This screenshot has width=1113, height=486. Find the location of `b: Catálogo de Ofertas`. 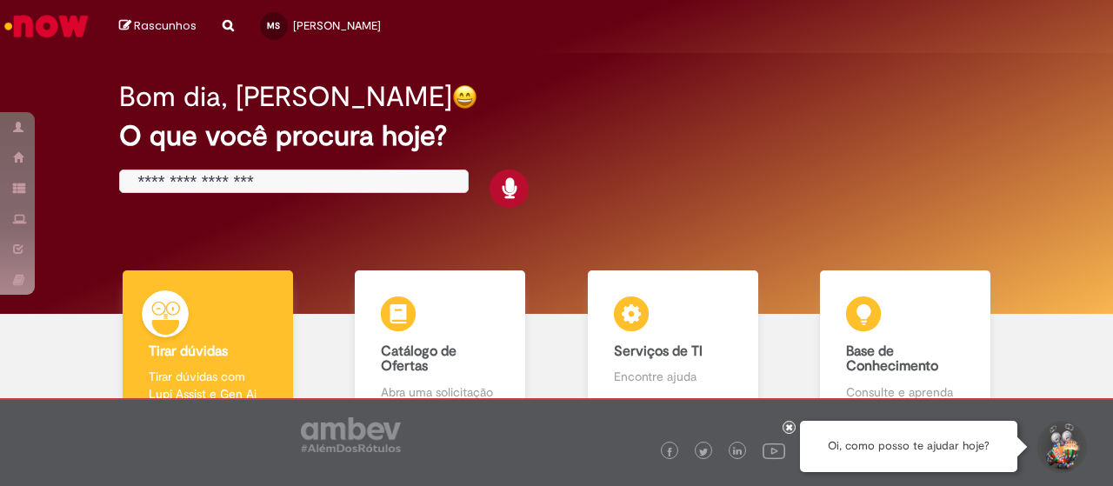

b: Catálogo de Ofertas is located at coordinates (418, 359).